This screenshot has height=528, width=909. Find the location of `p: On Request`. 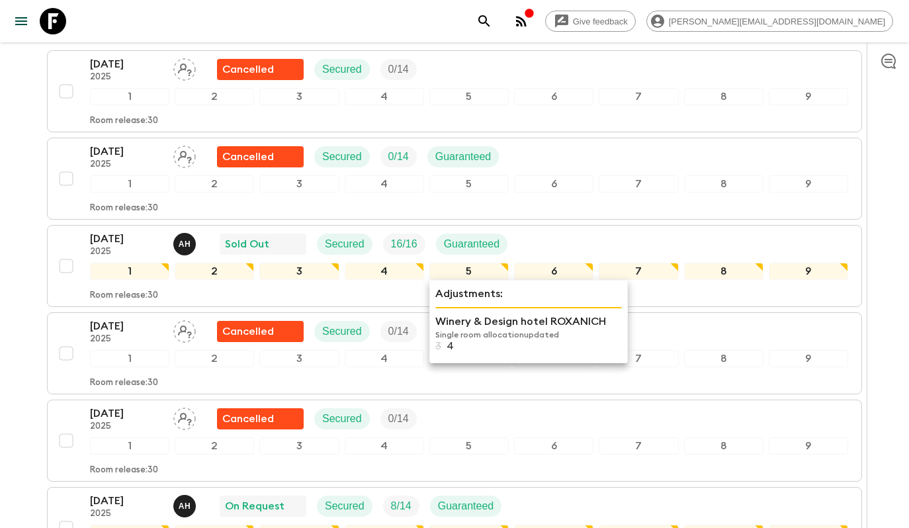

p: On Request is located at coordinates (255, 506).